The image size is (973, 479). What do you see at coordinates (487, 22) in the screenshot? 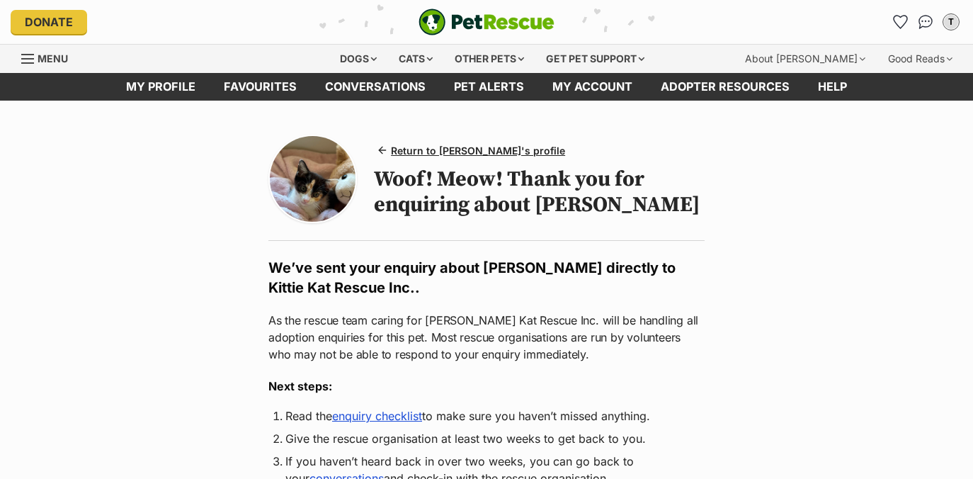
I see `img: logo-e224e6f780fb5917bec1dbf3a21bbac754714ae5b6737aabdf751b685950b380.svg` at bounding box center [487, 22].